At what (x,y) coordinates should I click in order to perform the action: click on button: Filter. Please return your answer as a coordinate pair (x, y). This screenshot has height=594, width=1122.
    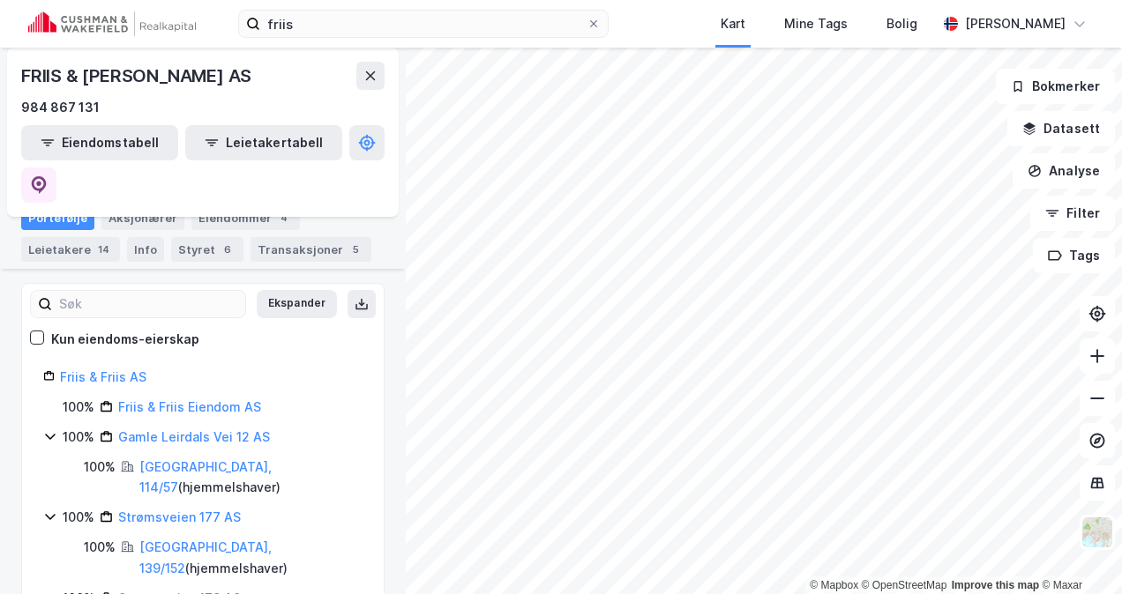
    Looking at the image, I should click on (1073, 213).